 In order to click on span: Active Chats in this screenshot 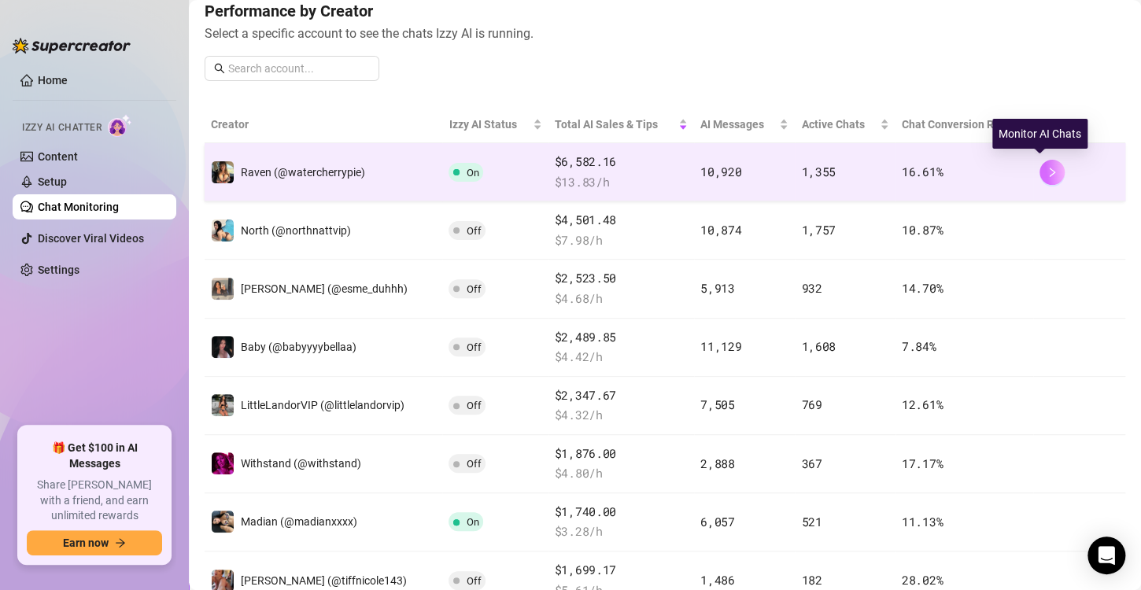, I will do `click(838, 124)`.